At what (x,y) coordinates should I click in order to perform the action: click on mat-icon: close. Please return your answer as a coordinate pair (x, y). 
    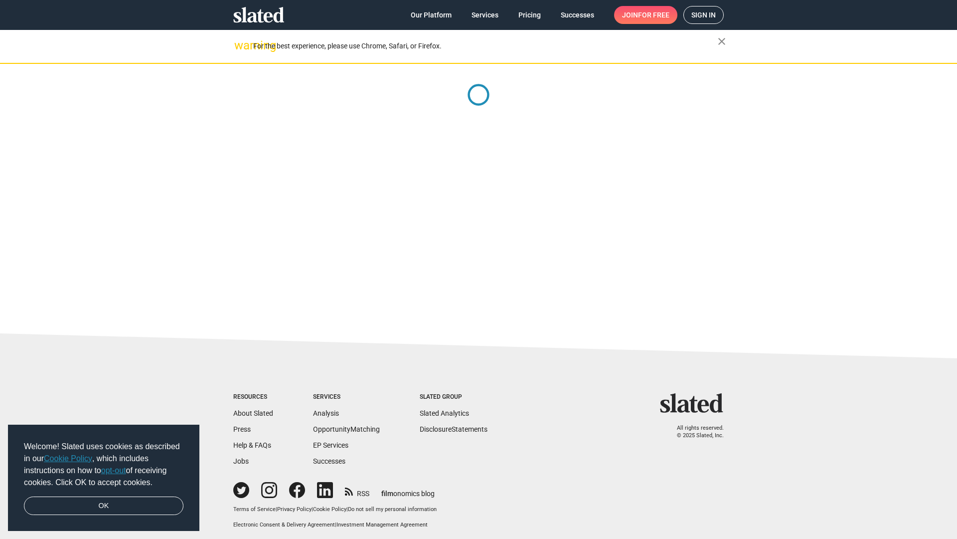
    Looking at the image, I should click on (722, 41).